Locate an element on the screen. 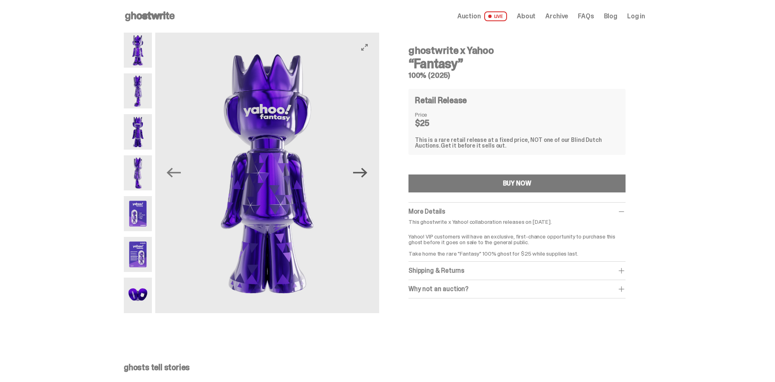 This screenshot has width=775, height=382. span: Auction is located at coordinates (469, 16).